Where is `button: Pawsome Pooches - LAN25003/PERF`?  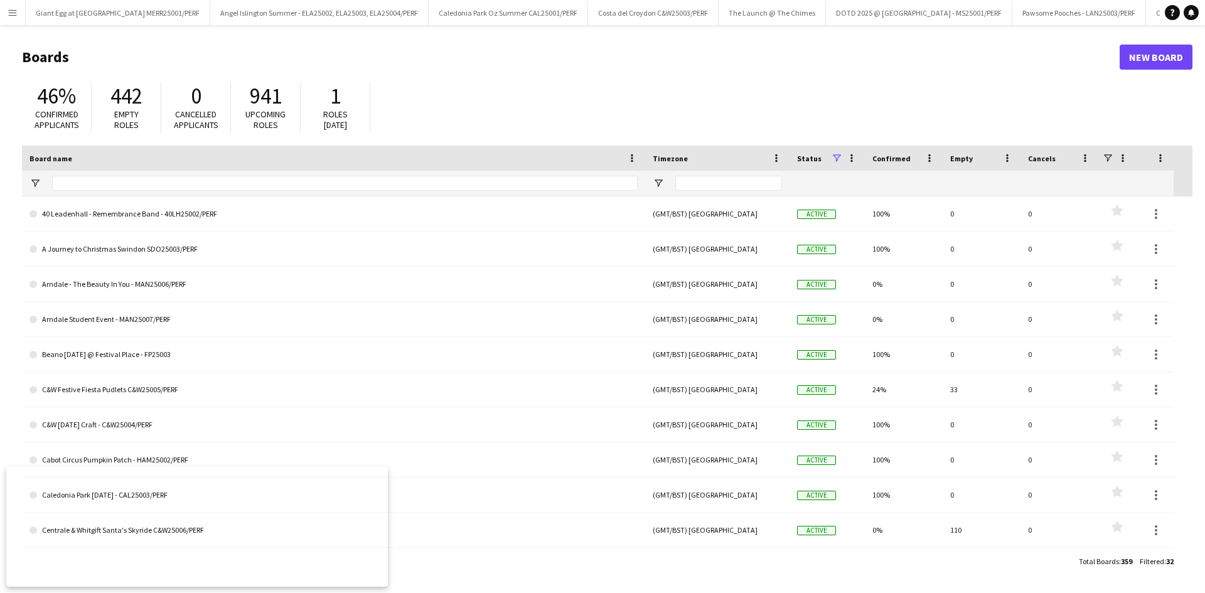 button: Pawsome Pooches - LAN25003/PERF is located at coordinates (1079, 13).